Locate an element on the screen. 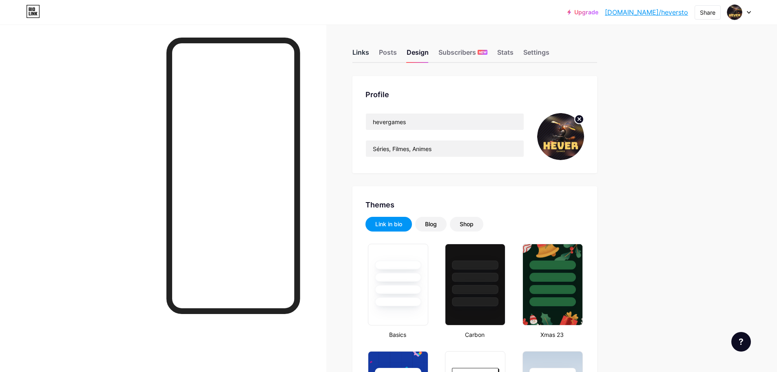 Image resolution: width=777 pixels, height=372 pixels. div: Posts is located at coordinates (388, 55).